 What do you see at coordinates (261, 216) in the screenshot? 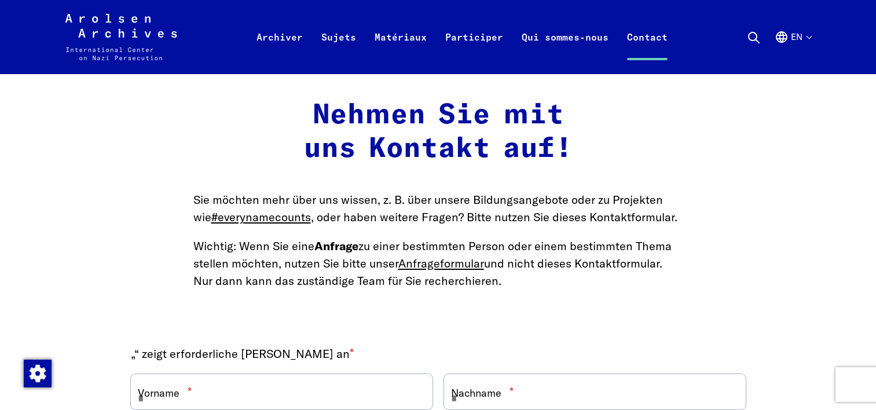
I see `a: #everynamecounts` at bounding box center [261, 216].